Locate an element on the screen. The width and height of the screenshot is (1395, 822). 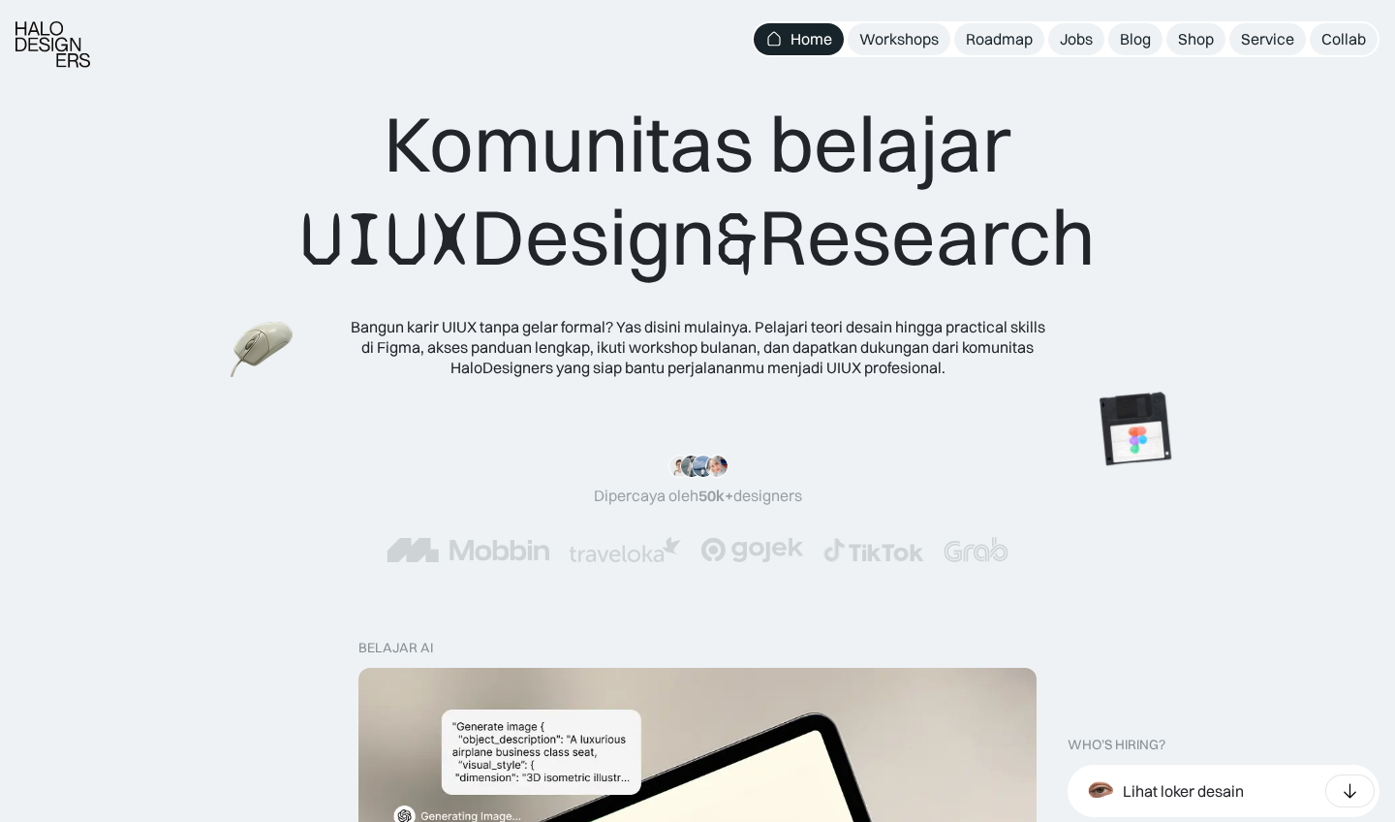
div: Lihat loker desain is located at coordinates (1183, 791).